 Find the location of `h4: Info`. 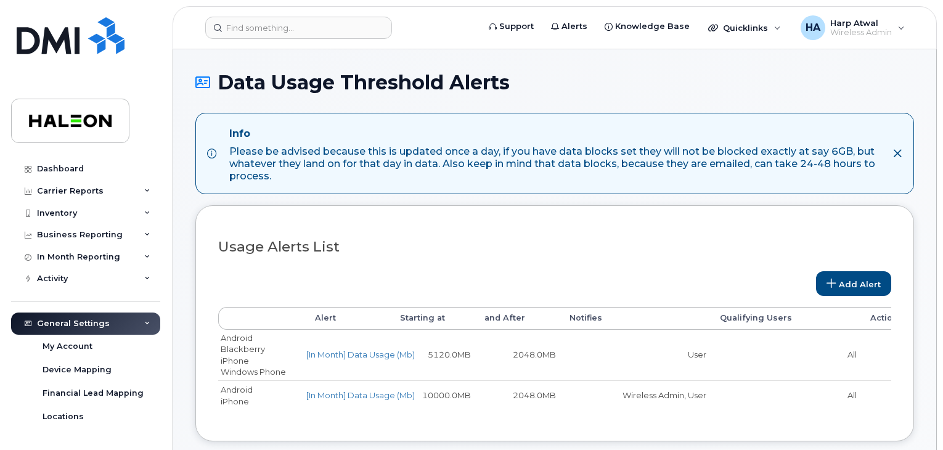

h4: Info is located at coordinates (556, 134).